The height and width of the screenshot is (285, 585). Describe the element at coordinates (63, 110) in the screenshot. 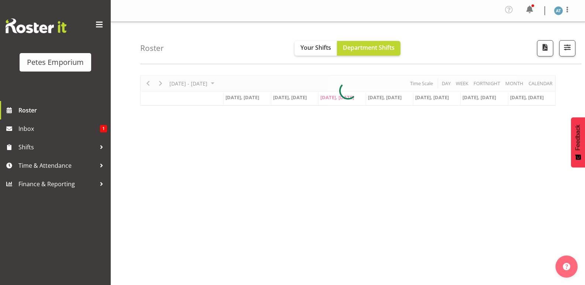

I see `span: Roster` at that location.